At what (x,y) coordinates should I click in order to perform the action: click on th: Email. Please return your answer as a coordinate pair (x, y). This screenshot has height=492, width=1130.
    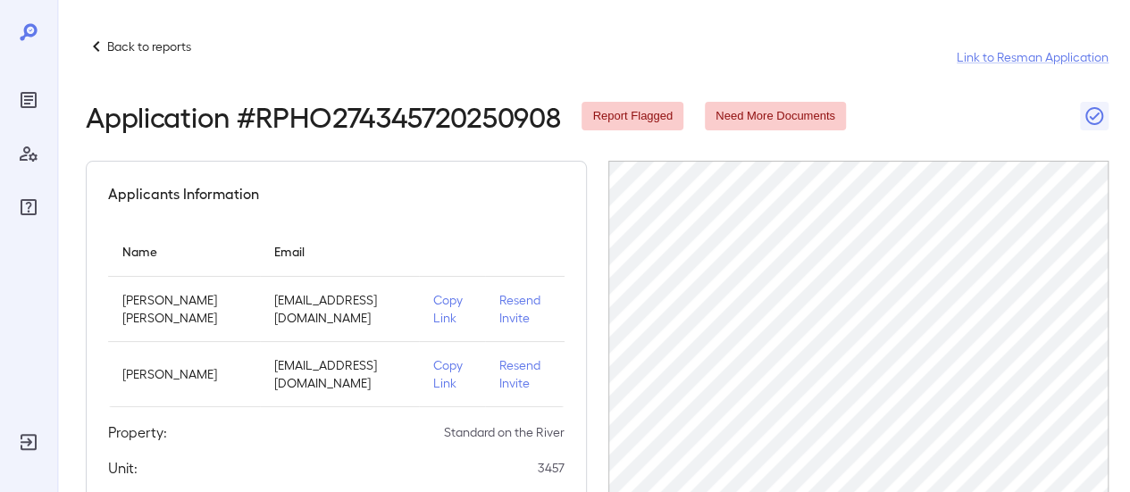
    Looking at the image, I should click on (340, 251).